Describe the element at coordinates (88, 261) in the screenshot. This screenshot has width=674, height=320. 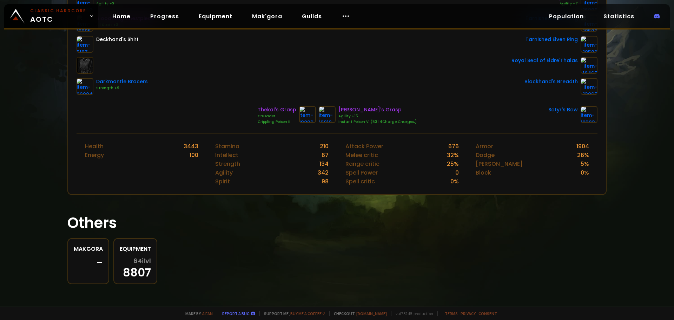
I see `a: Makgora-` at that location.